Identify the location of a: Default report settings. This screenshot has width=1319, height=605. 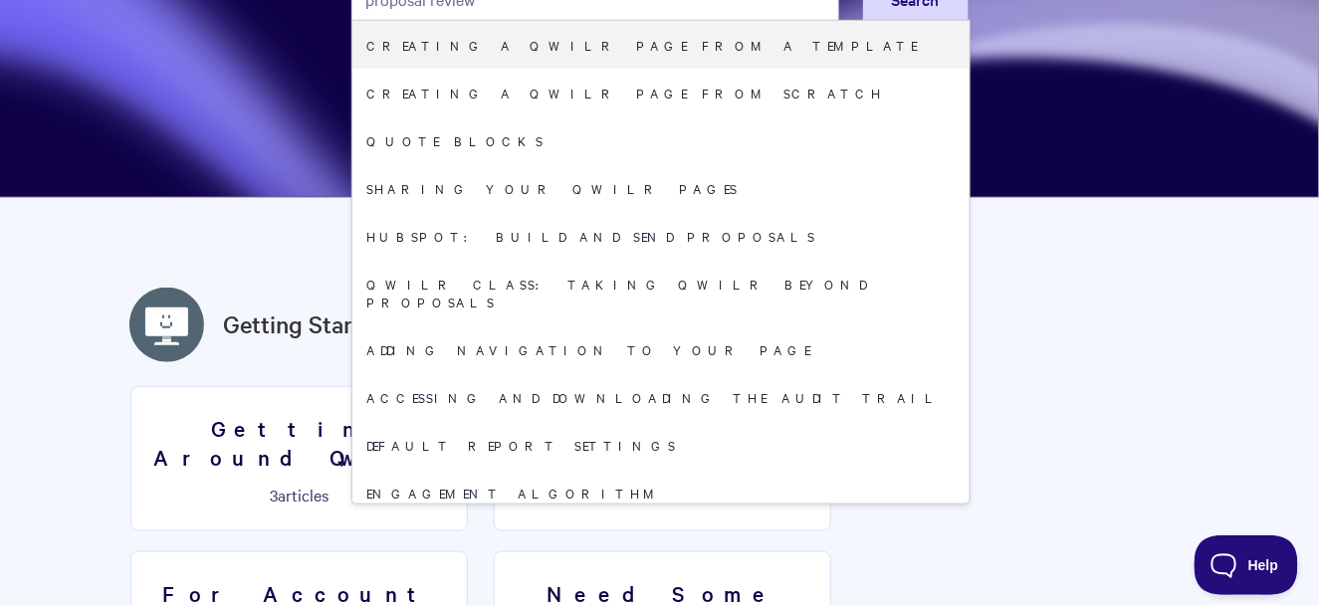
(661, 445).